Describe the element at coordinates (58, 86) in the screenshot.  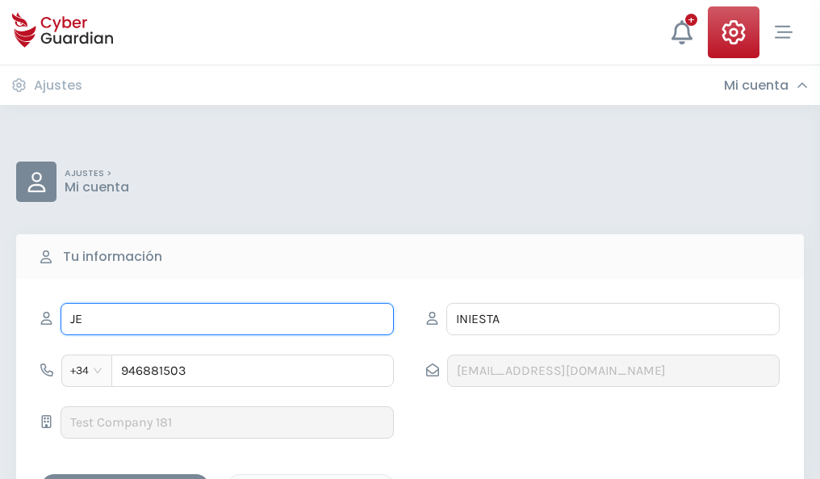
I see `h3: Ajustes` at that location.